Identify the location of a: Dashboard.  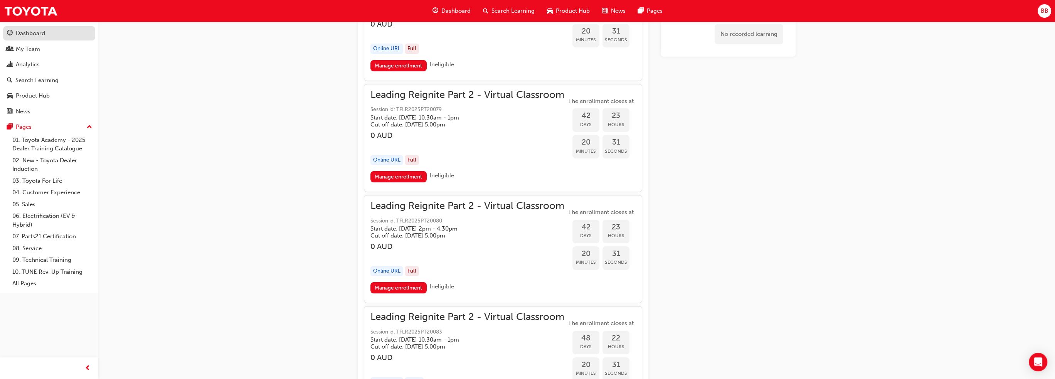
(49, 33).